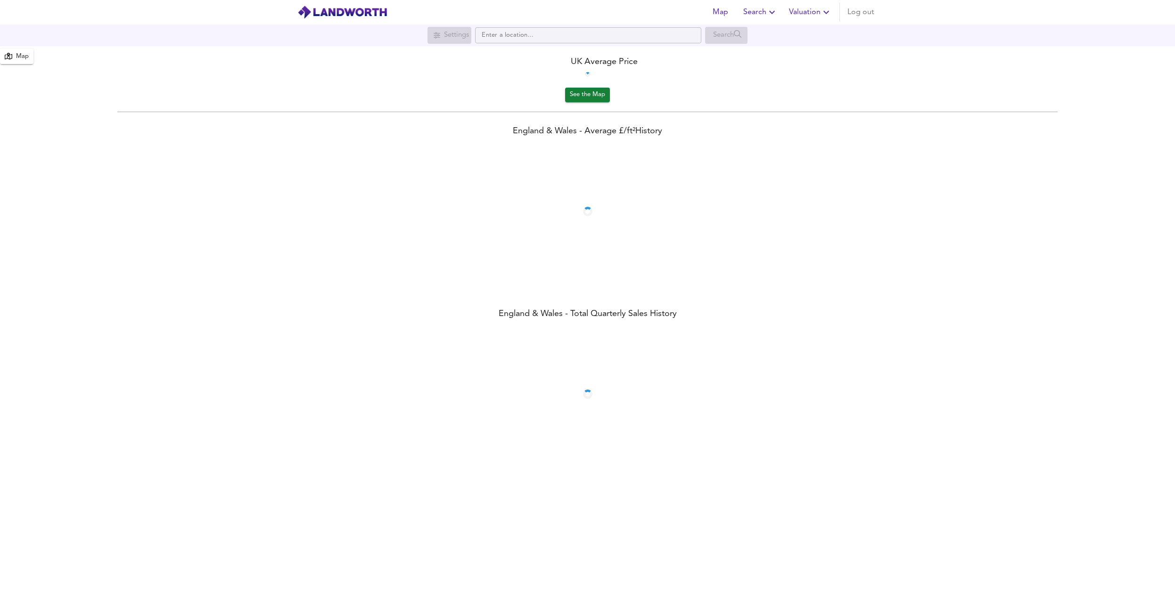  What do you see at coordinates (22, 57) in the screenshot?
I see `div: Map` at bounding box center [22, 57].